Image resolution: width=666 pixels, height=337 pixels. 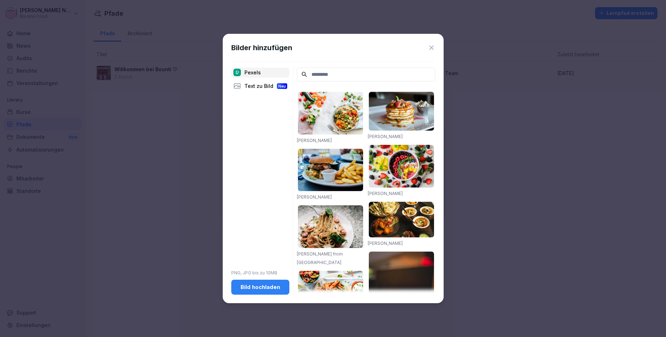 I want to click on p: PNG, JPG bis zu 10MB, so click(x=260, y=273).